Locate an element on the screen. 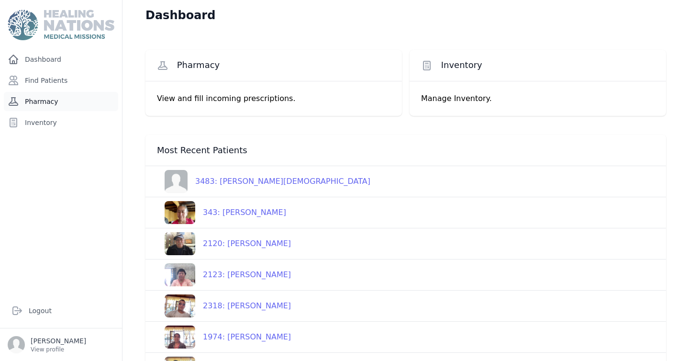 The height and width of the screenshot is (361, 689). p: View profile is located at coordinates (58, 349).